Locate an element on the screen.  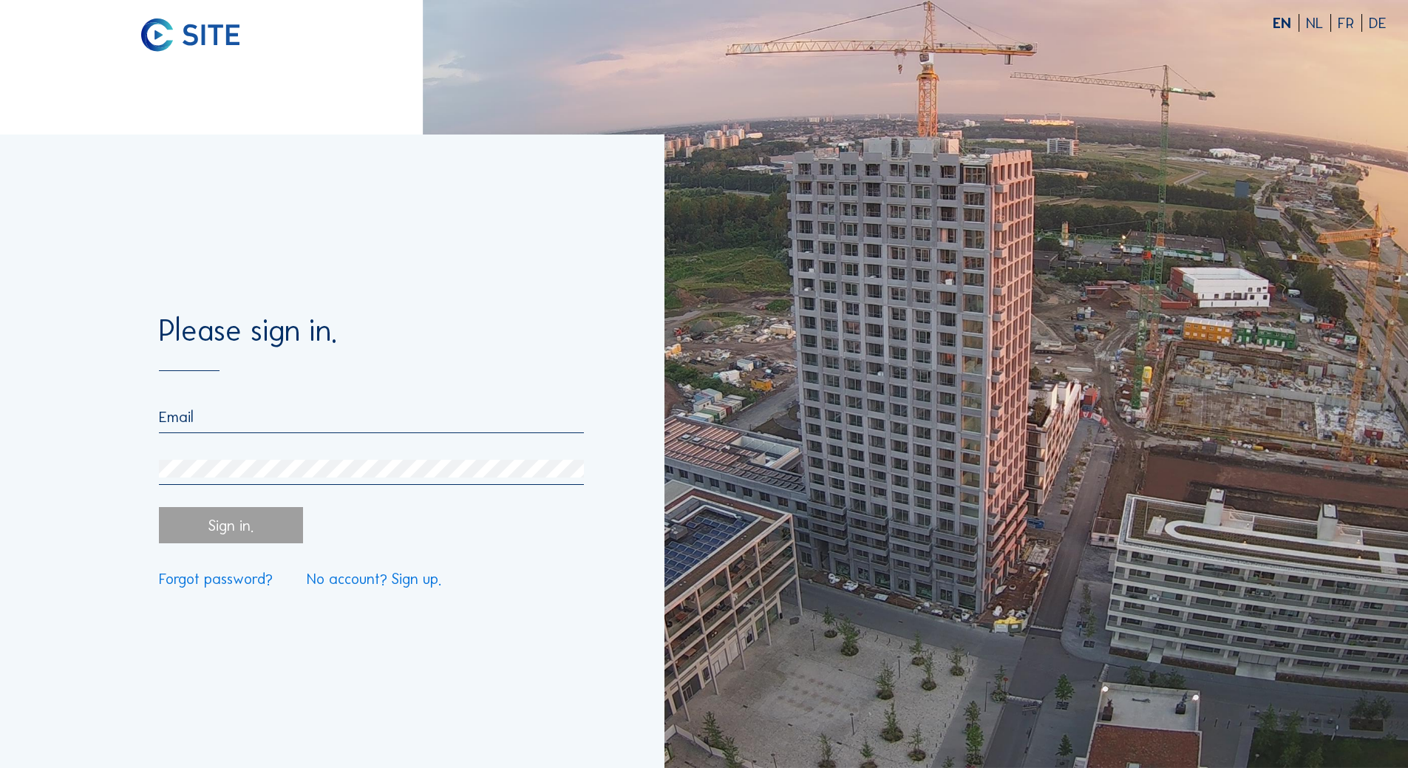
div: FR is located at coordinates (1350, 23).